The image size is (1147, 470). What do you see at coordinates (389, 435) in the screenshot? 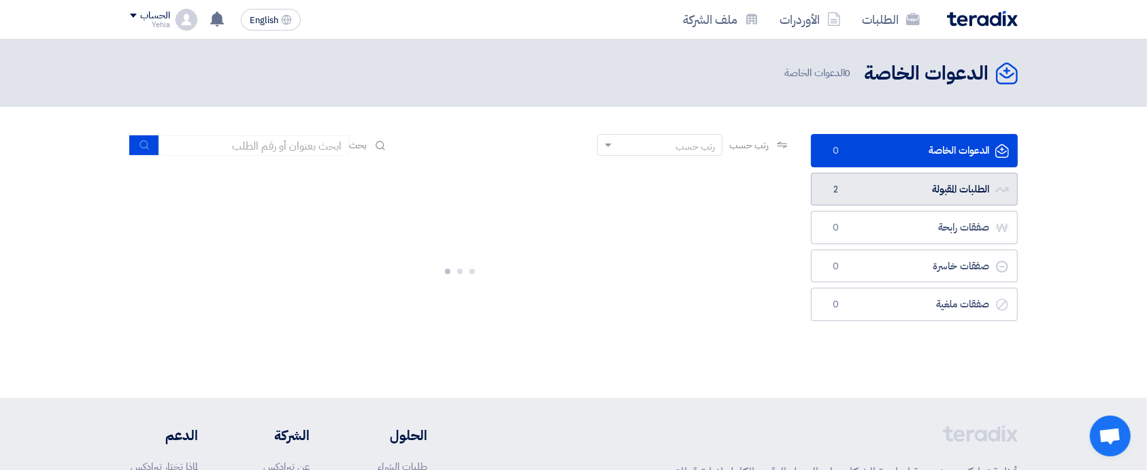
I see `li: الحلول` at bounding box center [389, 435].